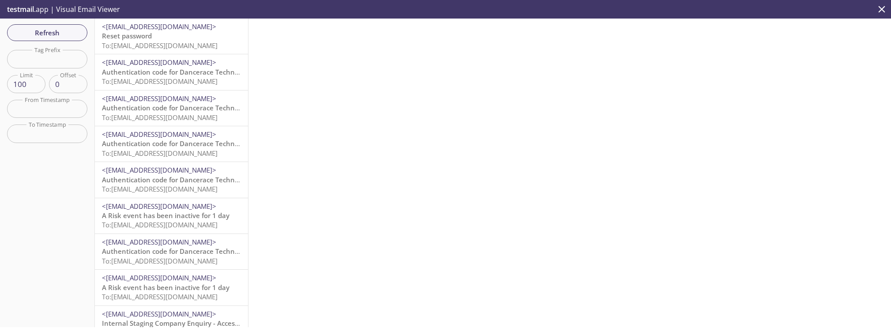 This screenshot has width=891, height=328. Describe the element at coordinates (127, 36) in the screenshot. I see `span: Reset password` at that location.